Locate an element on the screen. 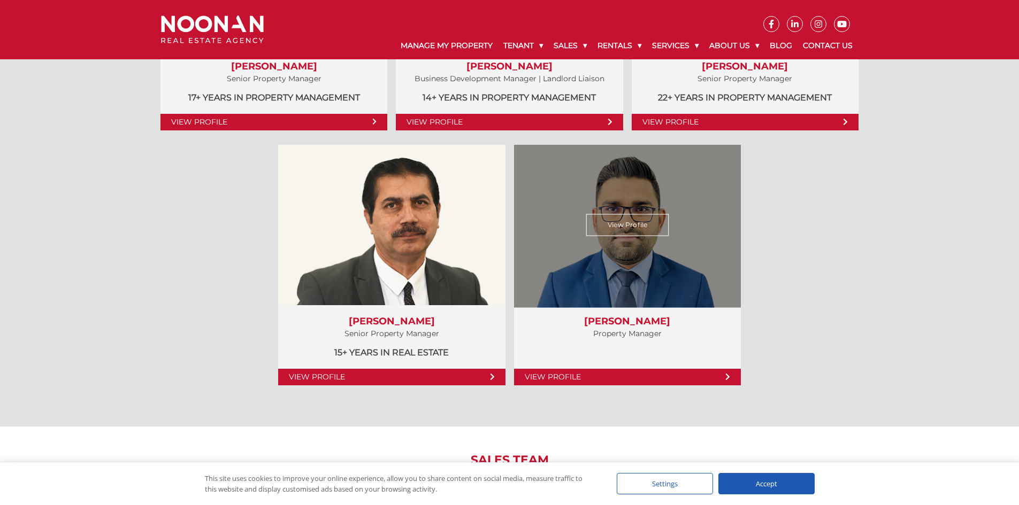 The width and height of the screenshot is (1019, 505). p: 15+ years in Real Estate is located at coordinates (392, 352).